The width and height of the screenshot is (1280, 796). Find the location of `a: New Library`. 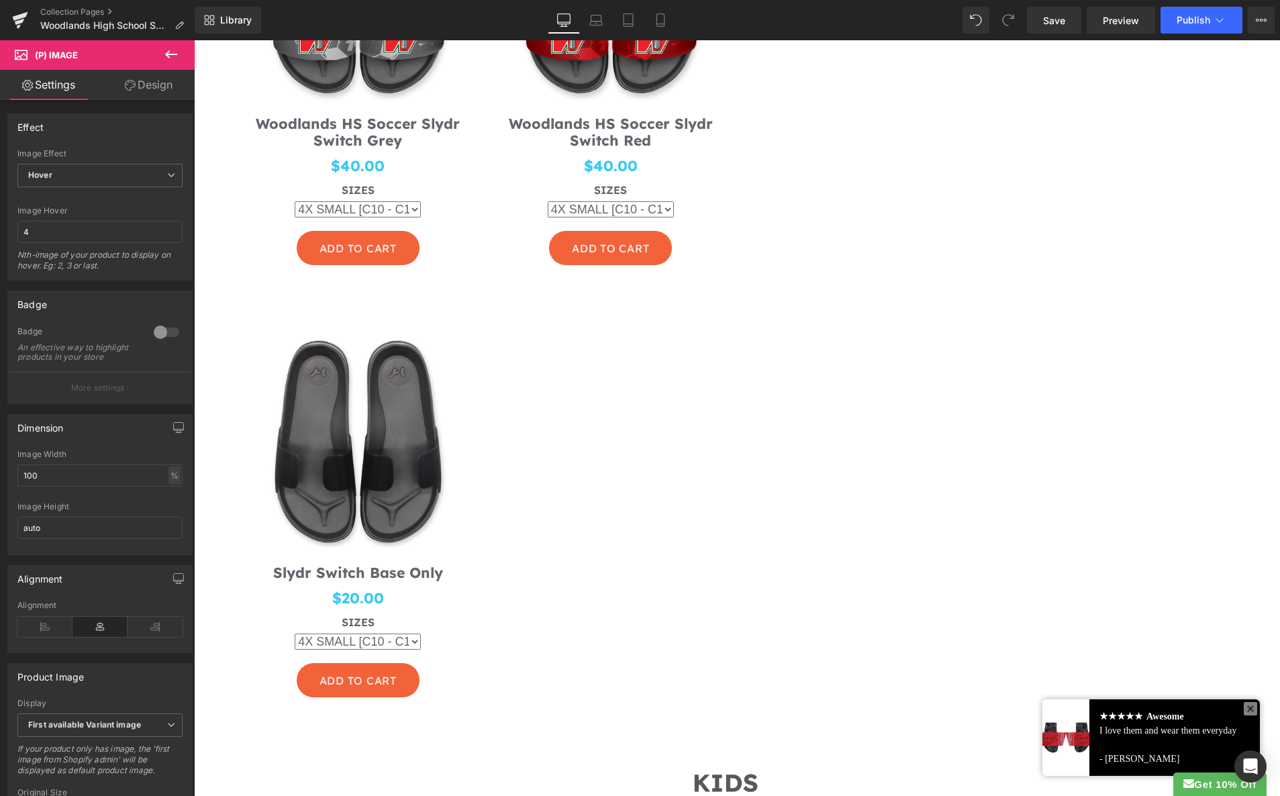

a: New Library is located at coordinates (228, 20).